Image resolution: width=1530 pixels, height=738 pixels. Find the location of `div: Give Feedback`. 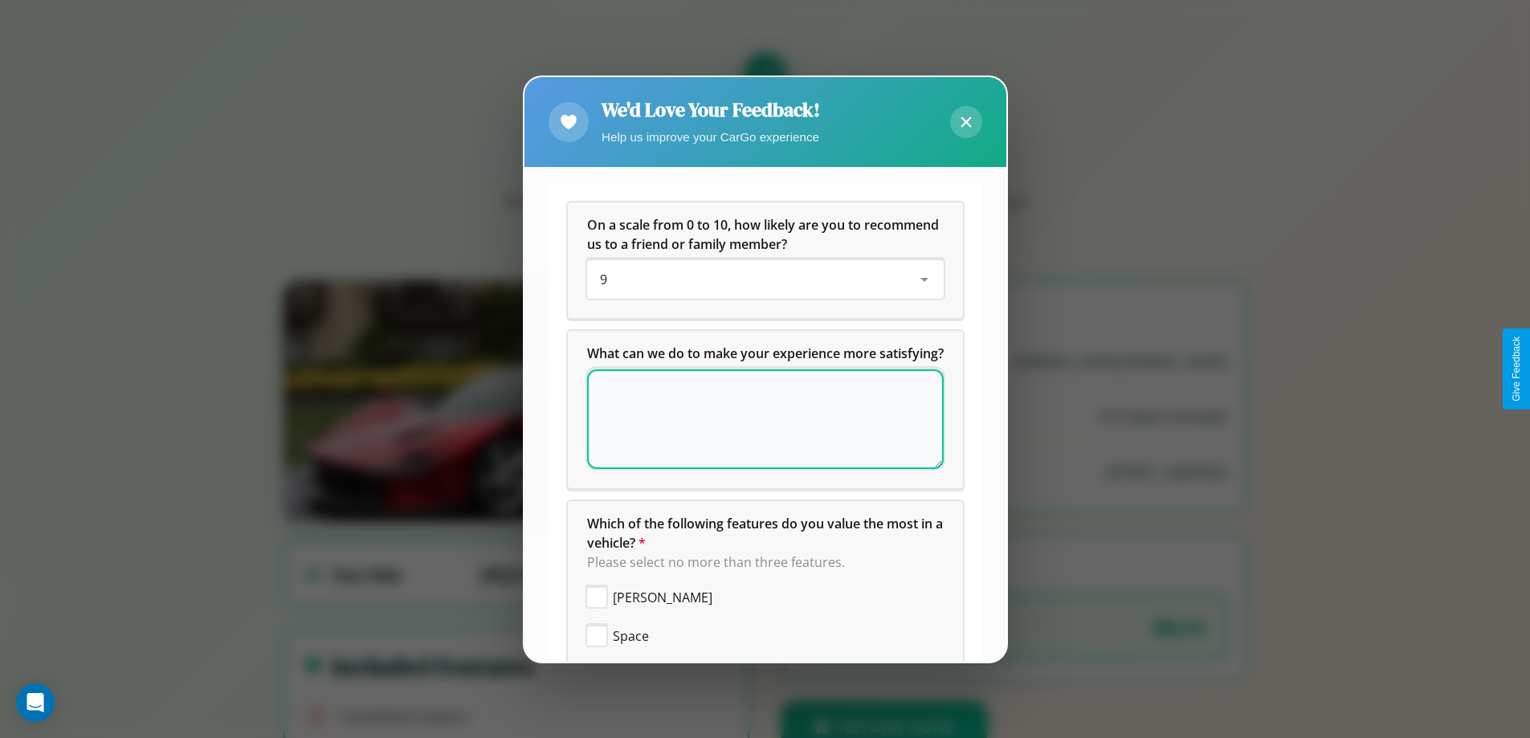

div: Give Feedback is located at coordinates (1517, 369).